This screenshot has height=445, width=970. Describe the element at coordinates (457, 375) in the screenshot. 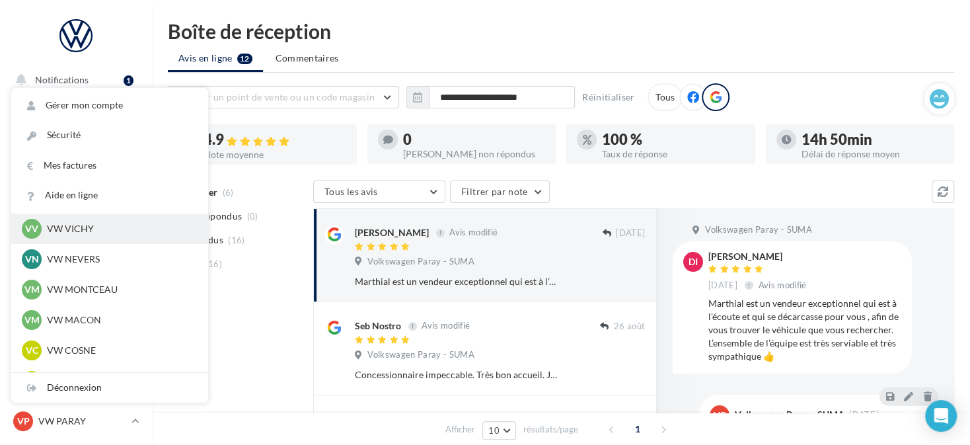

I see `div: Concessionnaire impeccable. Très bon accueil. Je recommande !` at that location.